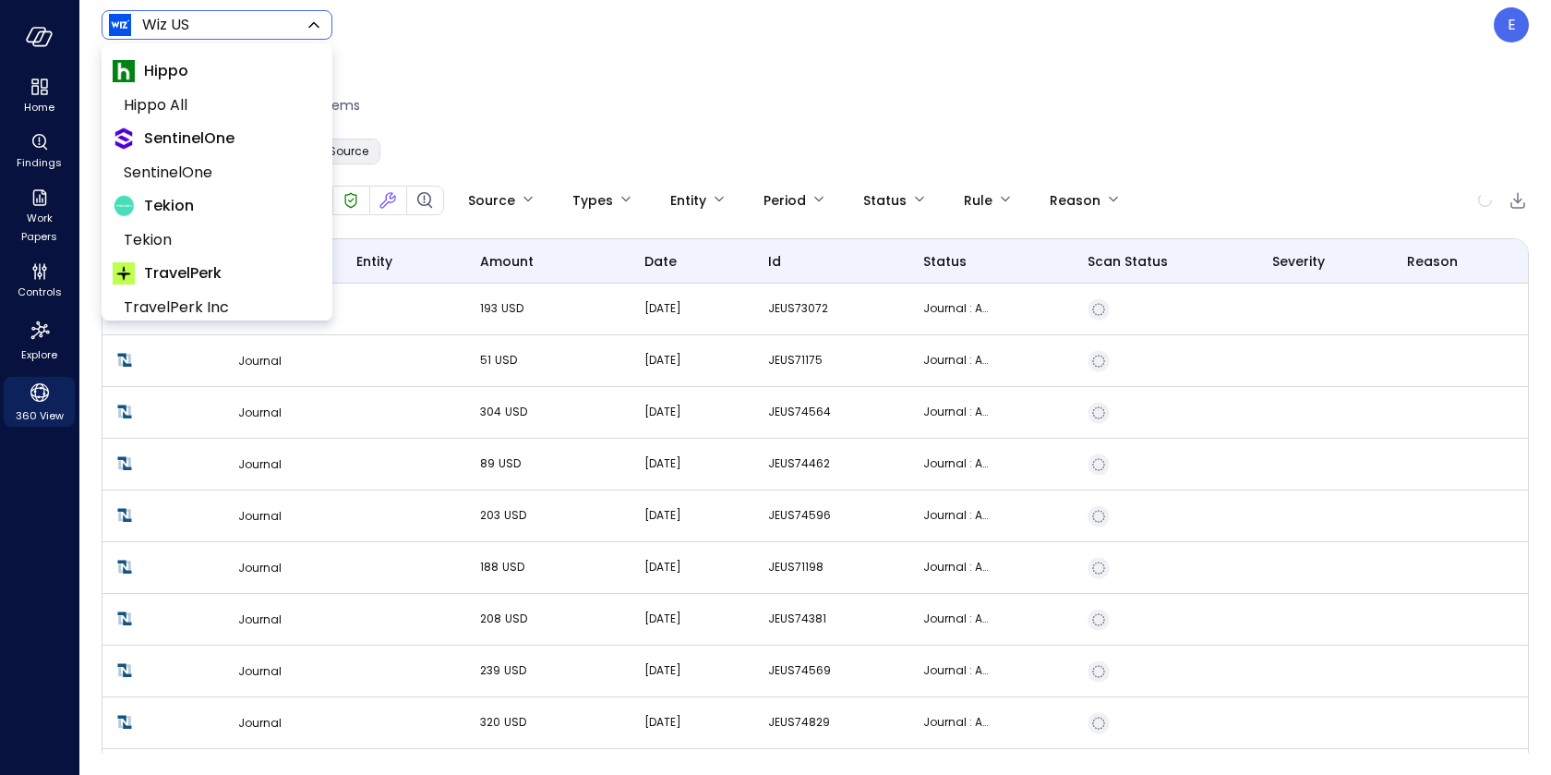 Image resolution: width=1551 pixels, height=775 pixels. I want to click on li: TravelPerk Inc, so click(217, 307).